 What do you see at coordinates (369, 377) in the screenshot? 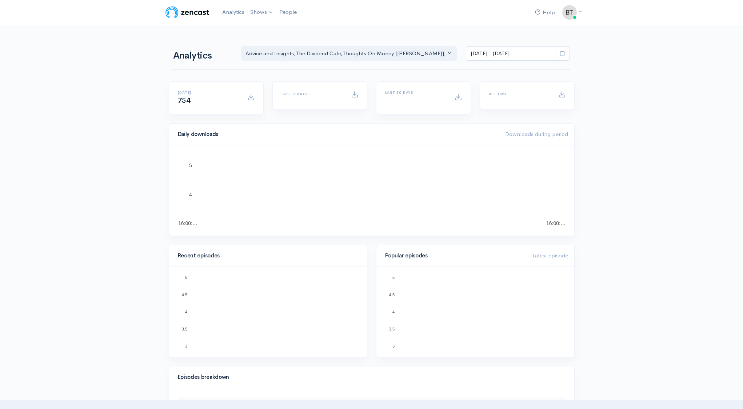
I see `h4: Episodes breakdown` at bounding box center [369, 377].